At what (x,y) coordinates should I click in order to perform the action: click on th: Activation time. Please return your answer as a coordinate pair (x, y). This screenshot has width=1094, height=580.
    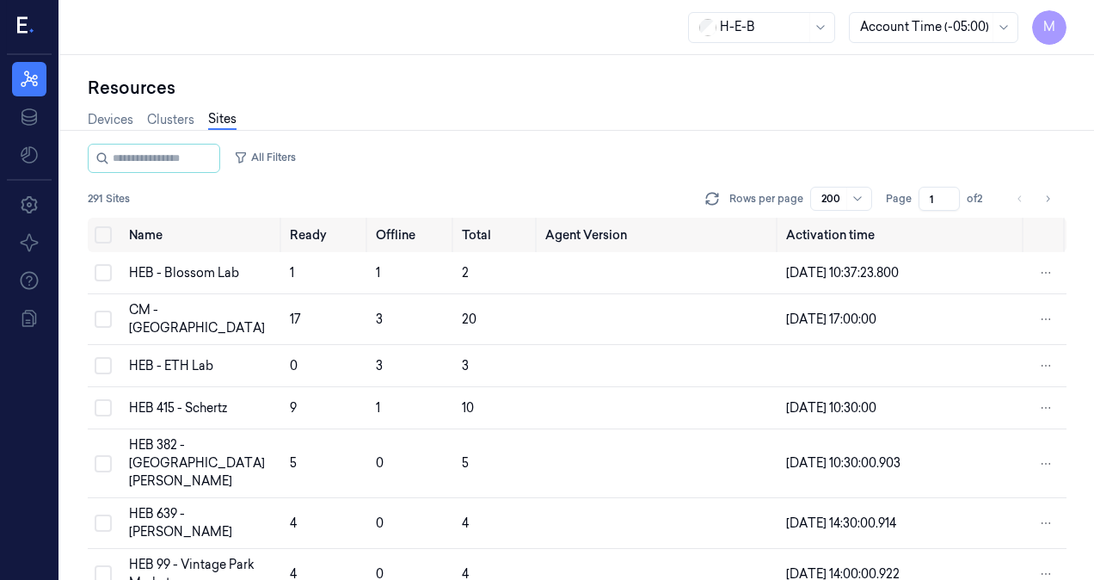
    Looking at the image, I should click on (902, 235).